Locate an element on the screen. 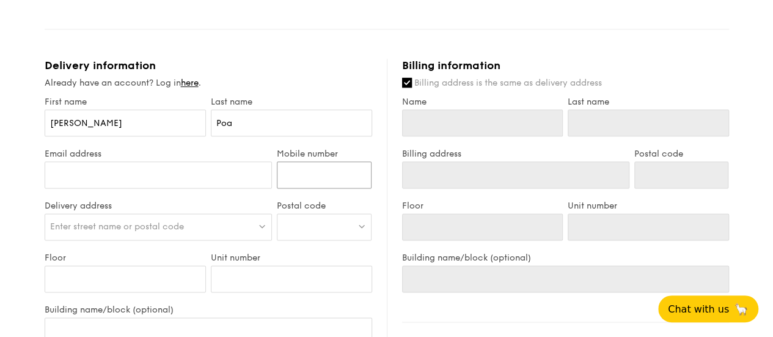 The image size is (773, 337). label: Email address is located at coordinates (158, 153).